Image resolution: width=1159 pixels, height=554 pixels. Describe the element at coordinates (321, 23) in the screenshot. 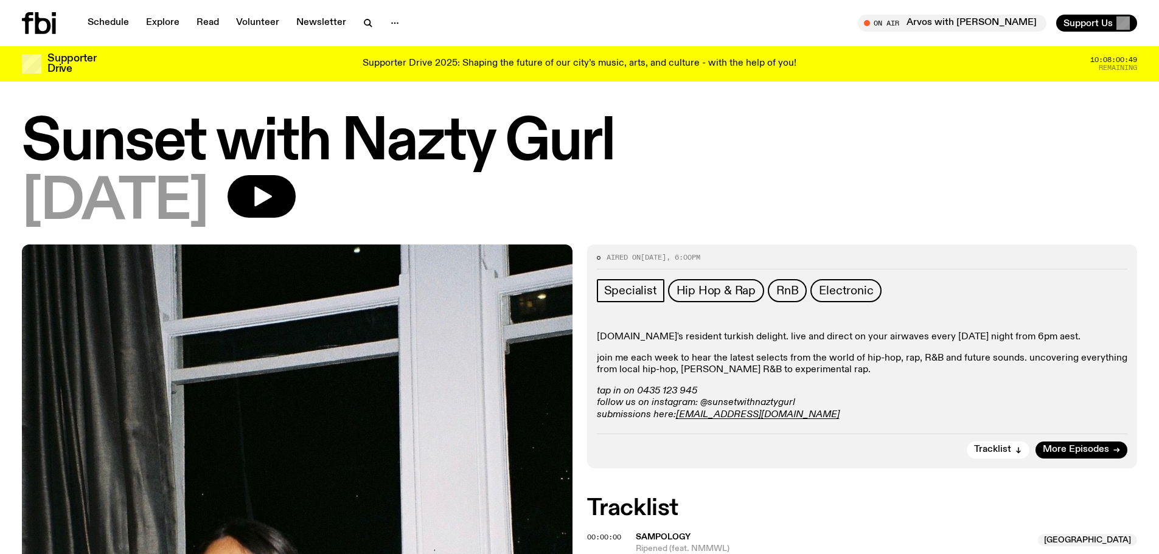

I see `a: Newsletter` at that location.